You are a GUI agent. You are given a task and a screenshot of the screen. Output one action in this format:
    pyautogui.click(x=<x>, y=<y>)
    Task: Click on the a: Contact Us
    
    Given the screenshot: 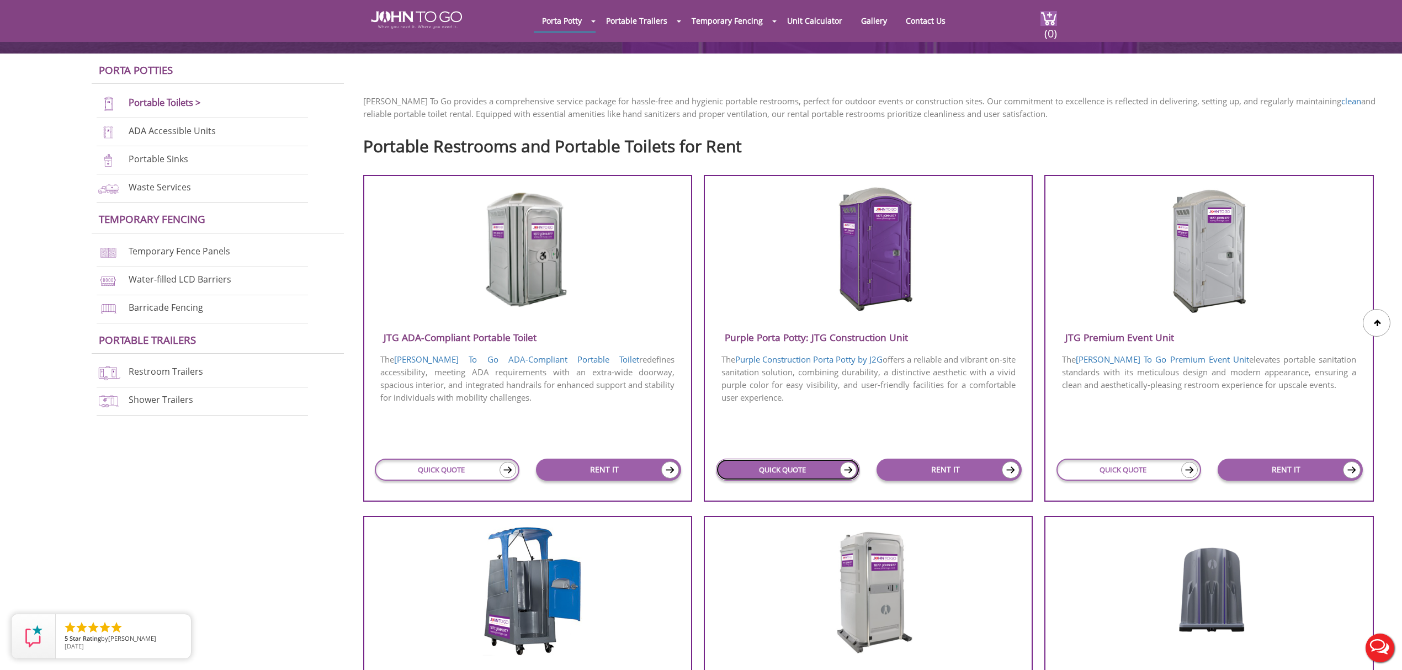 What is the action you would take?
    pyautogui.click(x=926, y=20)
    